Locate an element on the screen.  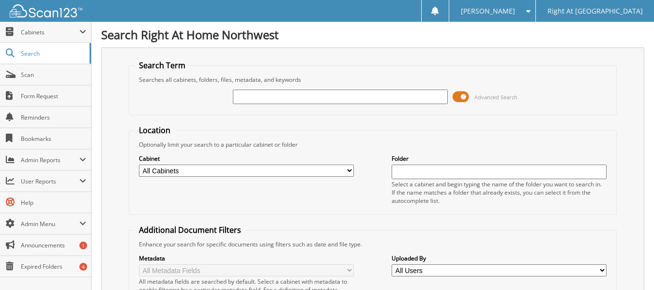
span: Bookmarks is located at coordinates (53, 138).